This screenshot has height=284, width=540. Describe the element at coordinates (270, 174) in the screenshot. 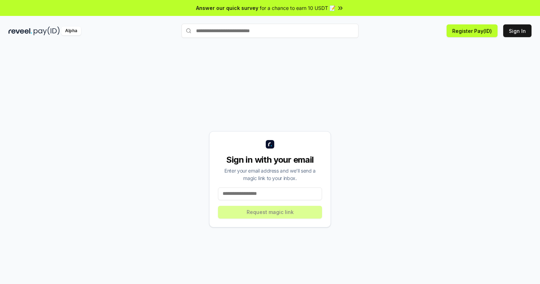

I see `div: Enter your email address and we’ll send a magic link to your inbox.` at that location.